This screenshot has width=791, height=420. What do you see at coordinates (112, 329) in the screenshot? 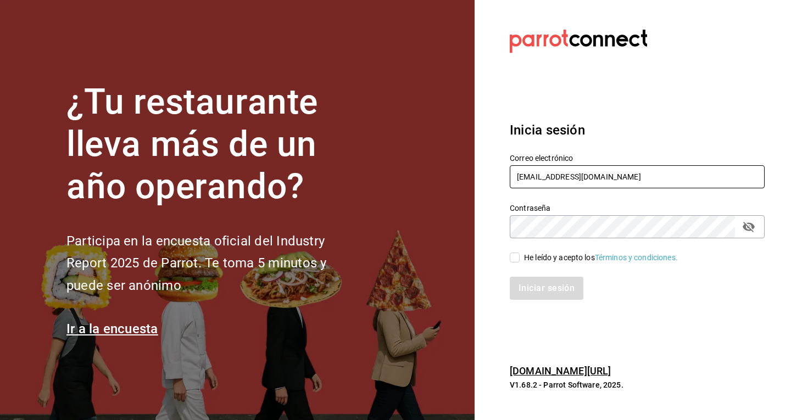
I see `a: Ir a la encuesta` at bounding box center [112, 329].